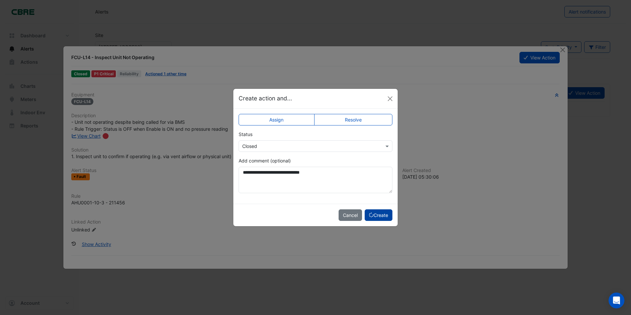  What do you see at coordinates (353, 119) in the screenshot?
I see `label: Resolve` at bounding box center [353, 119].